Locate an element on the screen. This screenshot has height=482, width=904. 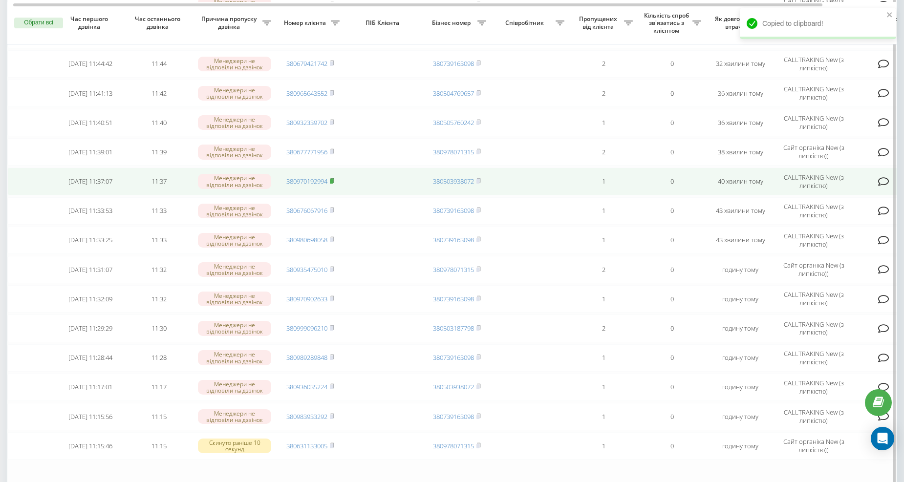
span: Час останнього дзвінка is located at coordinates (159, 22).